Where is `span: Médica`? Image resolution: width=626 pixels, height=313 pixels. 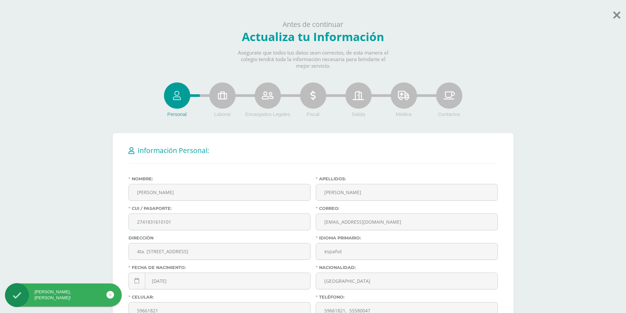
span: Médica is located at coordinates (404, 114).